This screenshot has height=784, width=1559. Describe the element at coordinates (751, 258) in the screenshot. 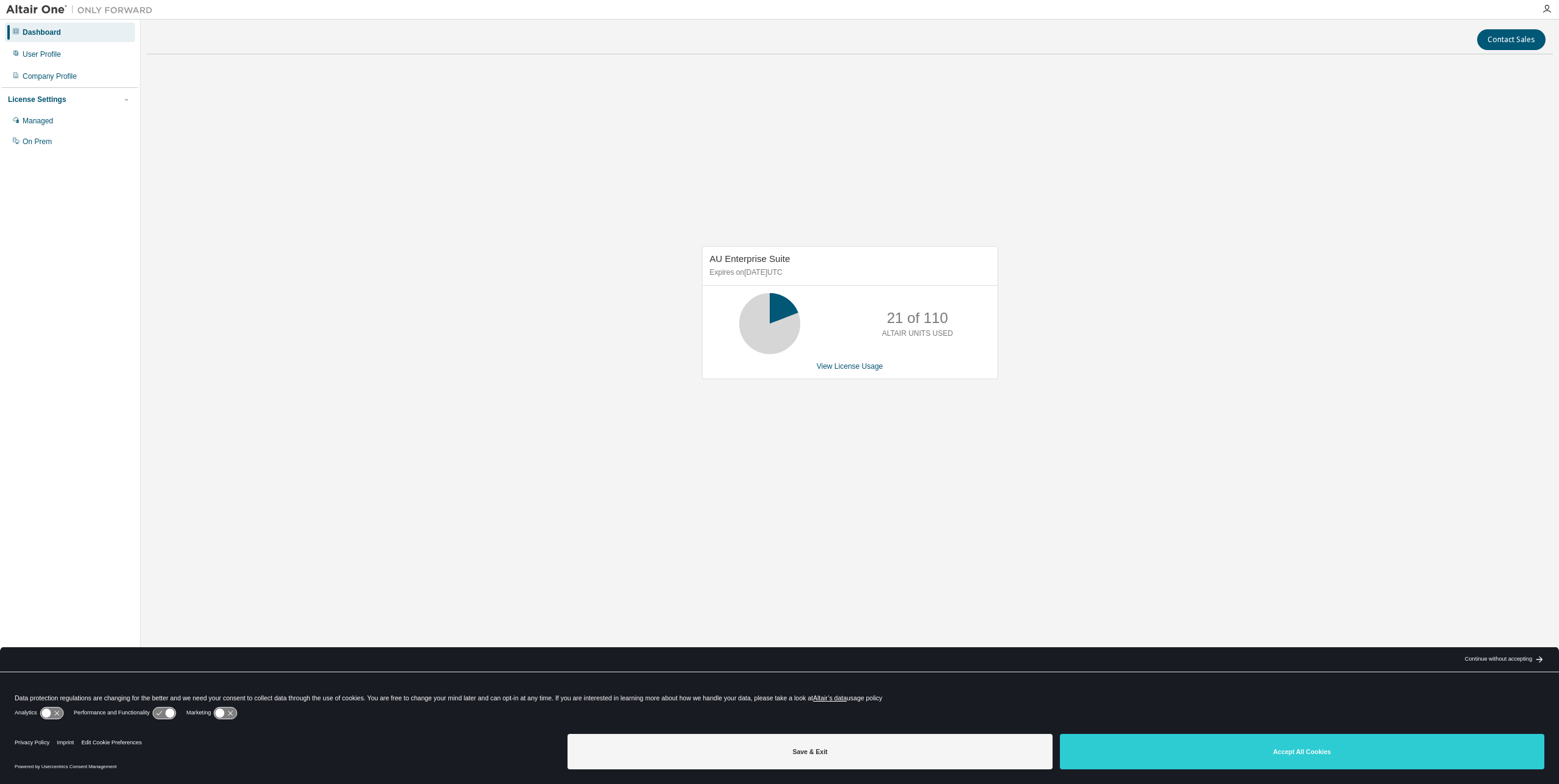

I see `span: AU Enterprise Suite` at that location.